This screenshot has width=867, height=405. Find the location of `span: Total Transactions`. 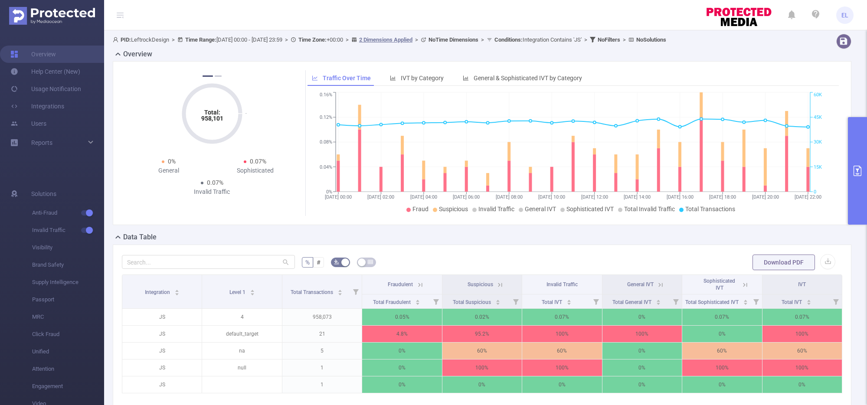

span: Total Transactions is located at coordinates (312, 292).